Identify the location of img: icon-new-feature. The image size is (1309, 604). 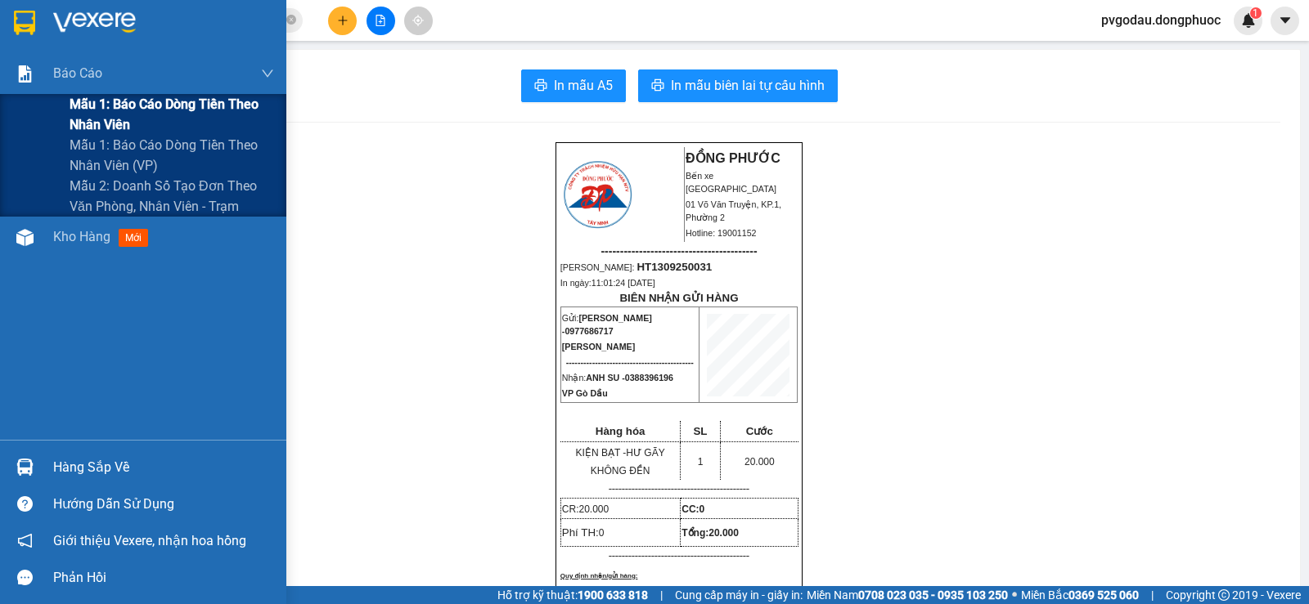
(1248, 20).